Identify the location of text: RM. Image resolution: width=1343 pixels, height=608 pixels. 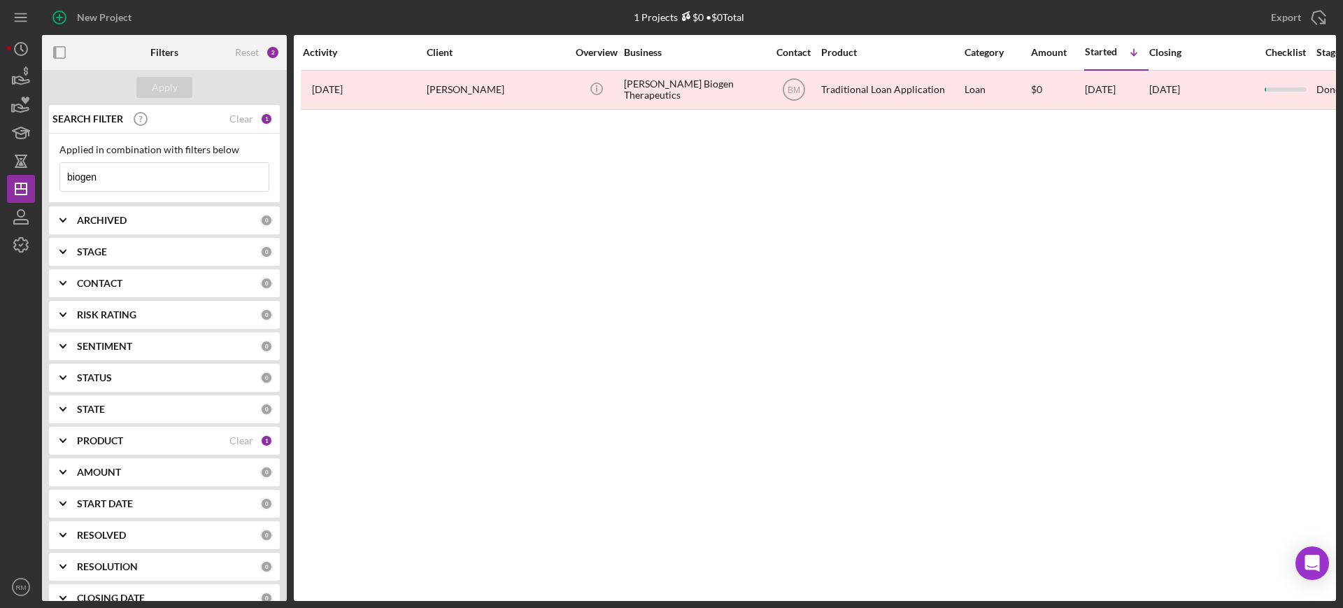
(21, 587).